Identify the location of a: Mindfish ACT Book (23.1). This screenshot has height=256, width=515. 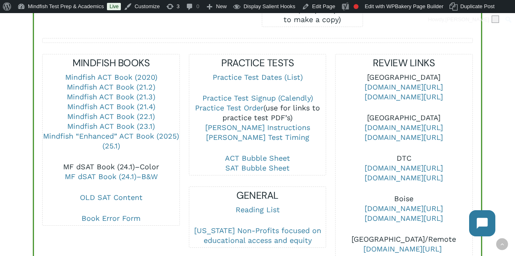
(111, 126).